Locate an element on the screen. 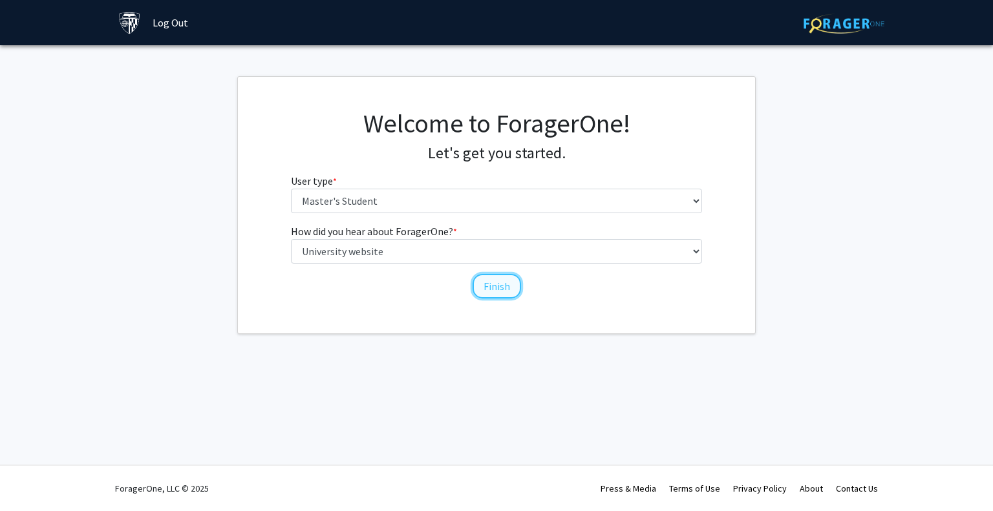 The width and height of the screenshot is (993, 511). img: ForagerOne Logo is located at coordinates (843, 23).